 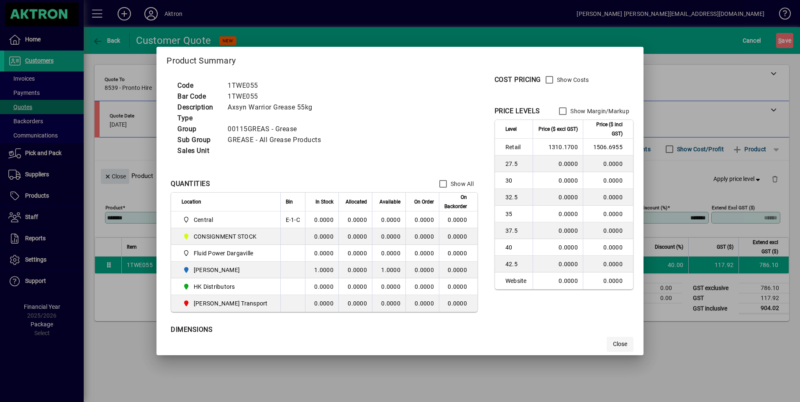 What do you see at coordinates (455, 202) in the screenshot?
I see `span: On Backorder` at bounding box center [455, 202].